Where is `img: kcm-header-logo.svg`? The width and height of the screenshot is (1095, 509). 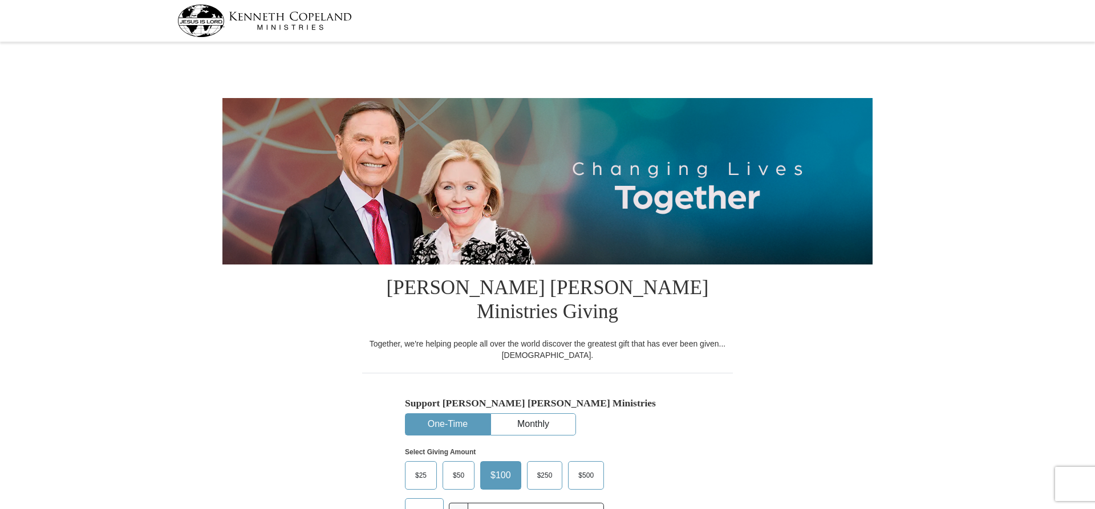 img: kcm-header-logo.svg is located at coordinates (265, 21).